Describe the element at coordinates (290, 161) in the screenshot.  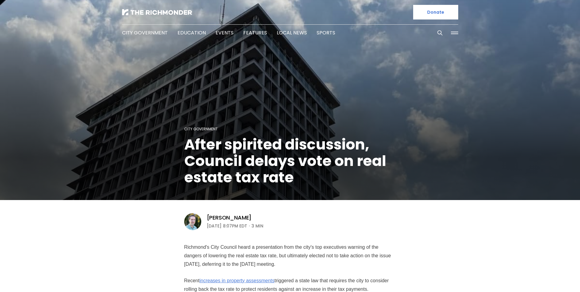
I see `h1: After spirited discussion, Council delays vote on real estate tax rate` at that location.